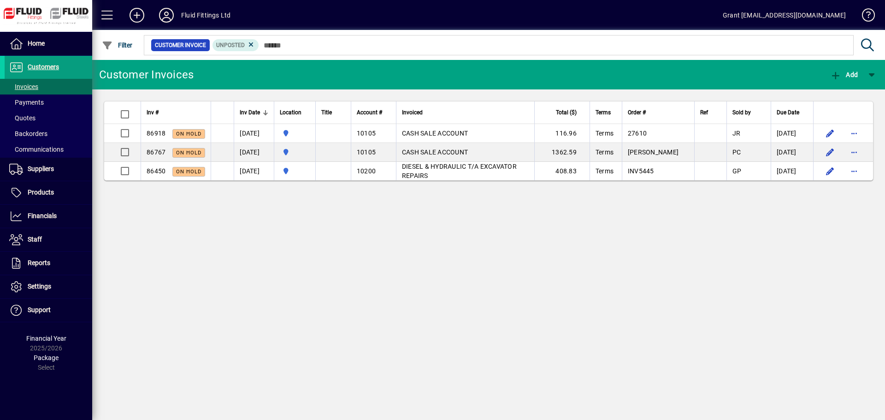 This screenshot has height=420, width=885. Describe the element at coordinates (42, 216) in the screenshot. I see `span: Financials` at that location.